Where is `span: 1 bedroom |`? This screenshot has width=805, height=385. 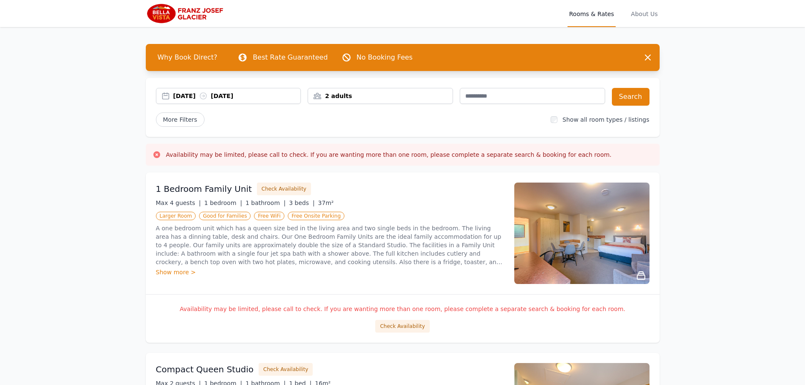
span: 1 bedroom | is located at coordinates (223, 203).